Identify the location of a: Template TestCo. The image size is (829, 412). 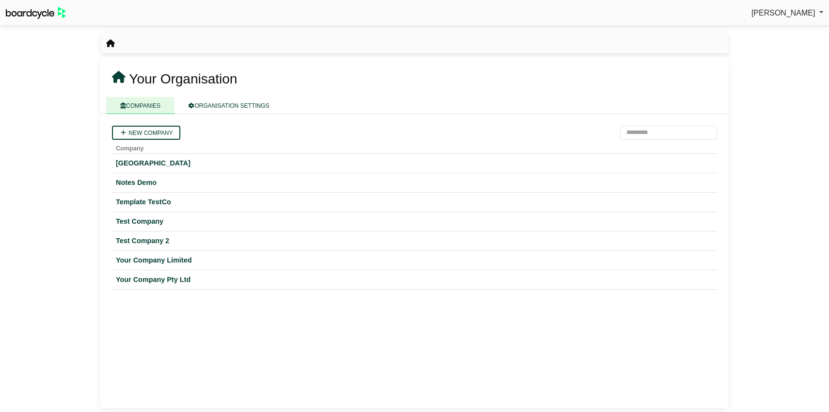
(414, 202).